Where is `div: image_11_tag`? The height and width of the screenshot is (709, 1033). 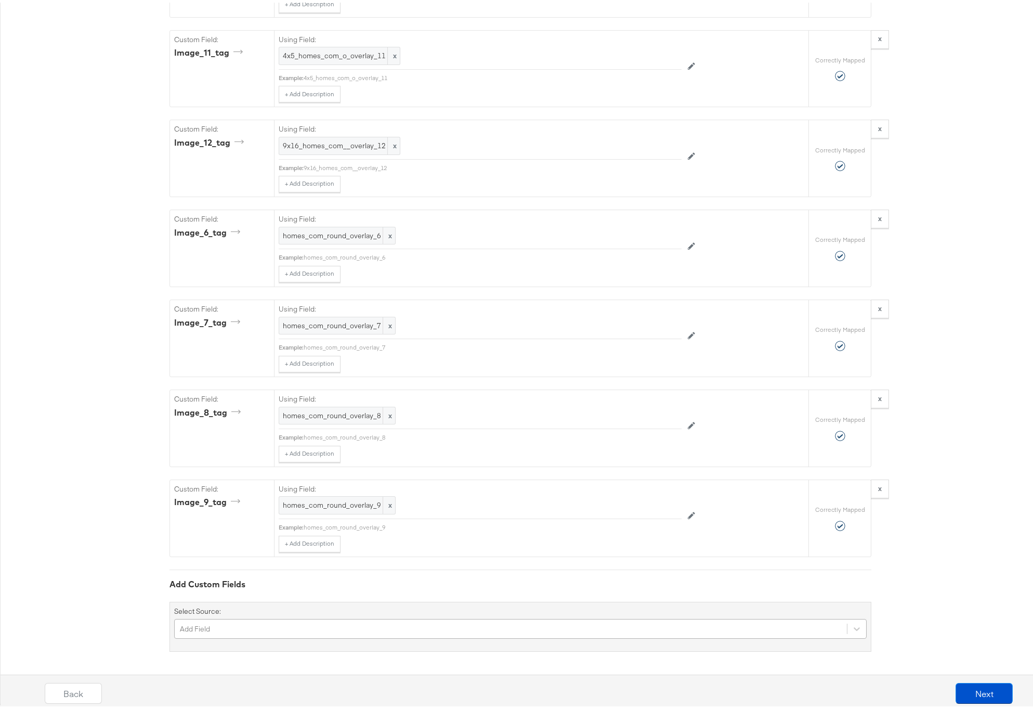 div: image_11_tag is located at coordinates (210, 50).